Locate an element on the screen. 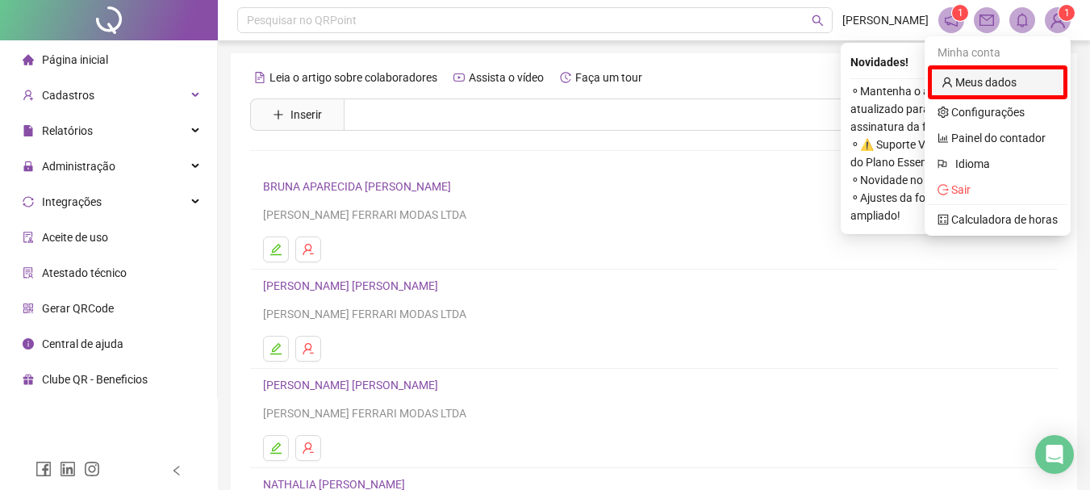 The width and height of the screenshot is (1090, 490). span: Integrações is located at coordinates (72, 202).